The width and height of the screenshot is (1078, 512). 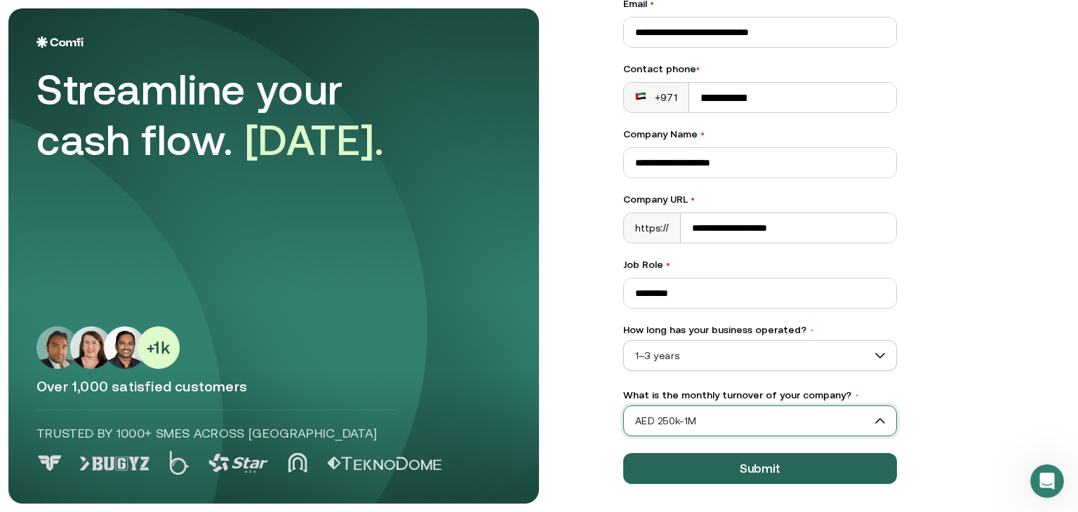 I want to click on label: Company Name, so click(x=760, y=134).